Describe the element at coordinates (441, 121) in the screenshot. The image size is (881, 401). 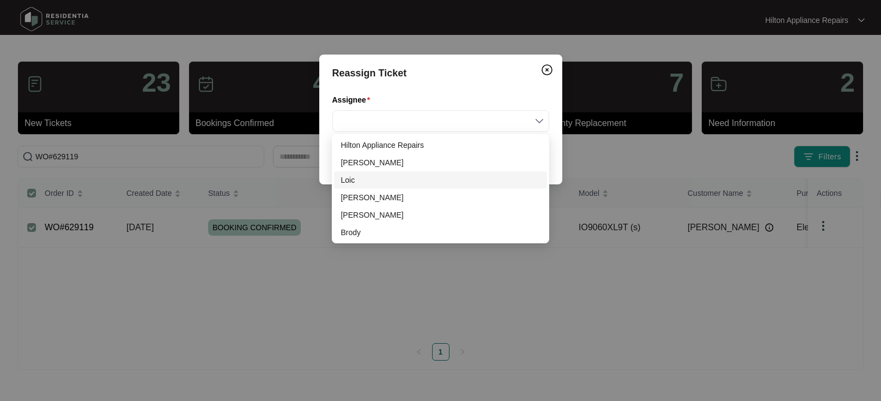
I see `input: Assignee` at that location.